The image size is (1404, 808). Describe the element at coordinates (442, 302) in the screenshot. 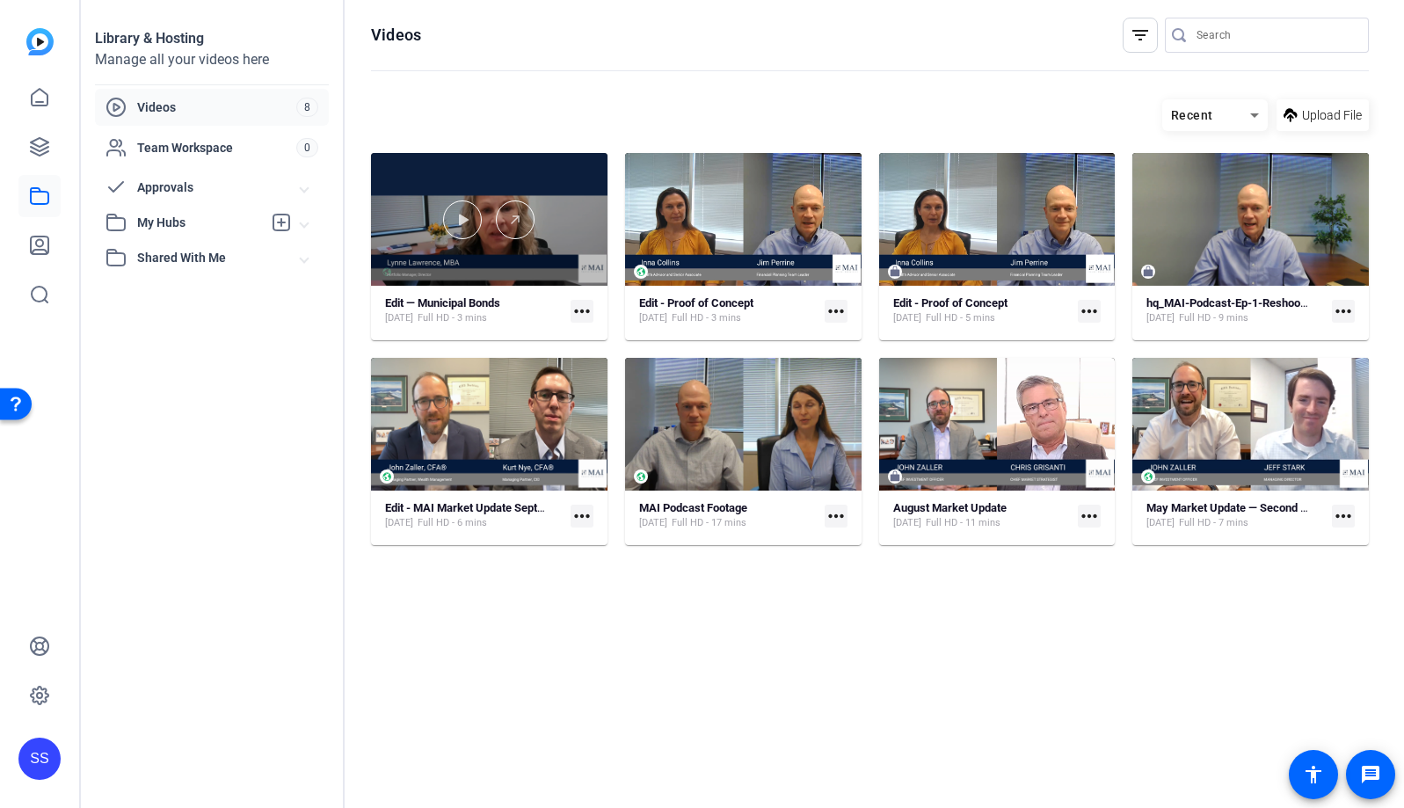

I see `strong: Edit — Municipal Bonds` at that location.